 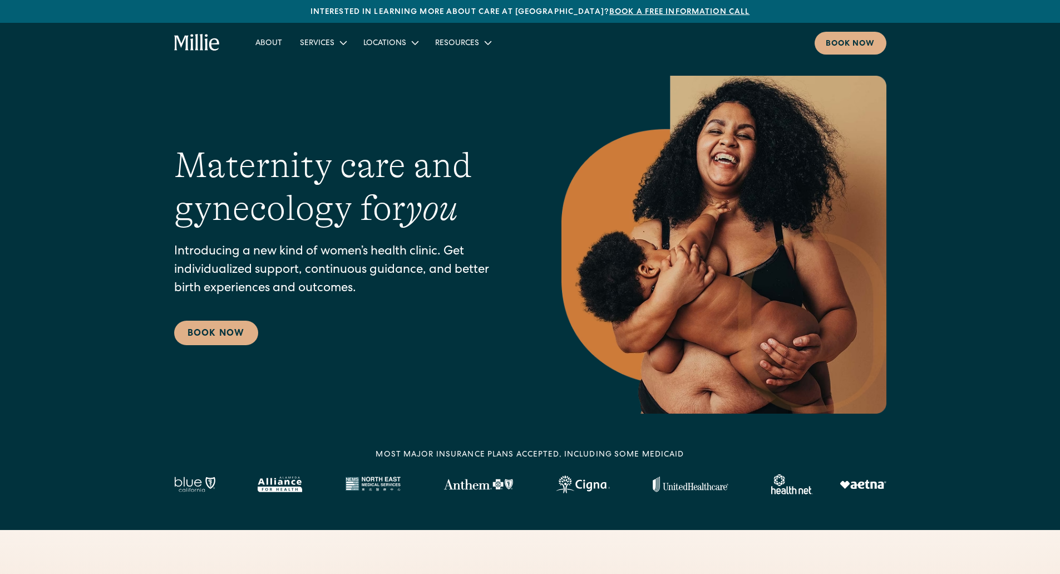 What do you see at coordinates (679, 12) in the screenshot?
I see `a: Book a free information call` at bounding box center [679, 12].